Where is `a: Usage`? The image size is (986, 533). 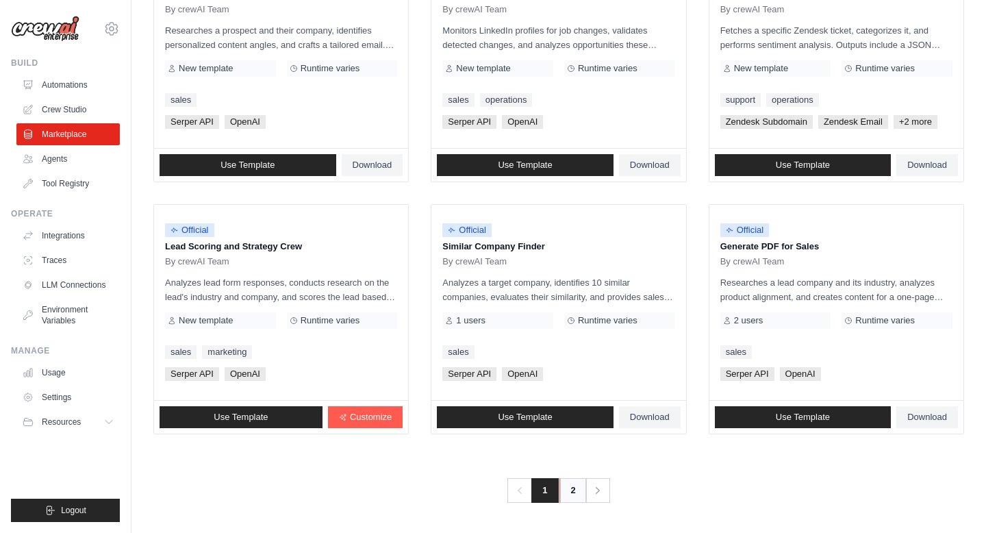 a: Usage is located at coordinates (68, 372).